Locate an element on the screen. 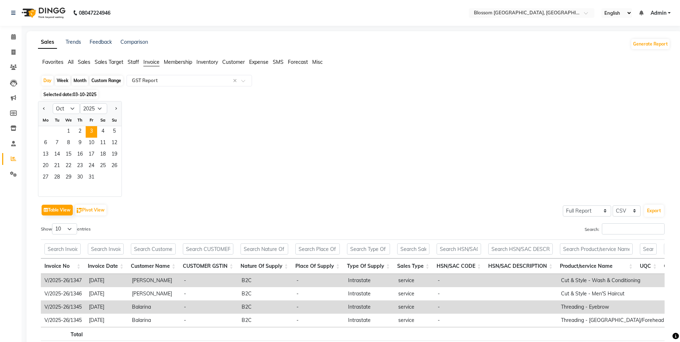 The width and height of the screenshot is (680, 342). div: Sunday, October 26, 2025 is located at coordinates (114, 166).